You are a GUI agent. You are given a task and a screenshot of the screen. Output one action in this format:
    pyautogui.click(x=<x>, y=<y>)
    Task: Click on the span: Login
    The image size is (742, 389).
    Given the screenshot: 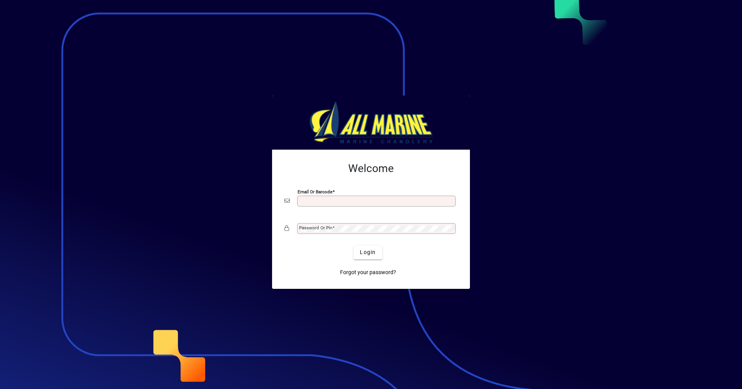 What is the action you would take?
    pyautogui.click(x=367, y=252)
    